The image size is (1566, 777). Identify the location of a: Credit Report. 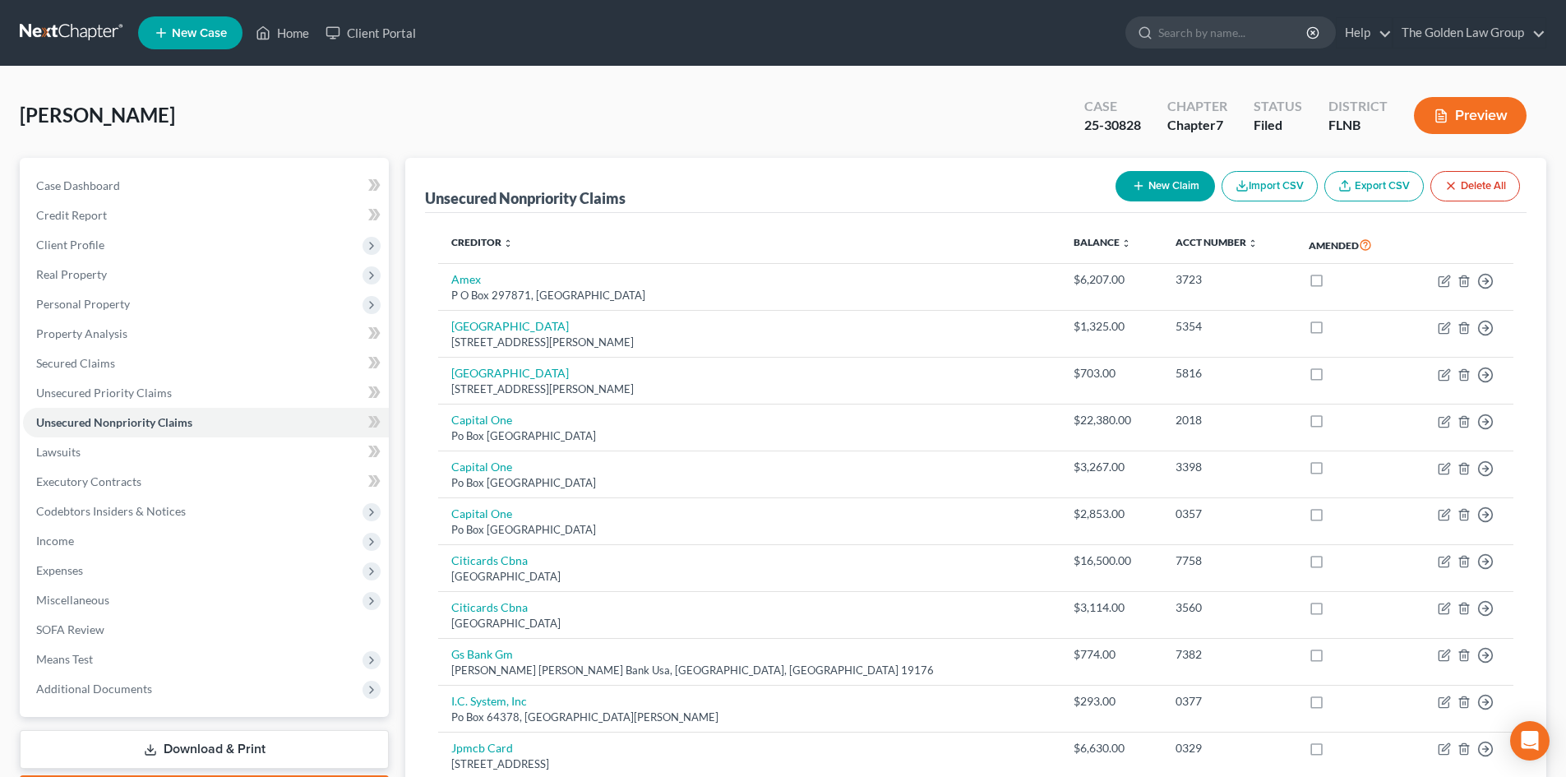
(206, 215).